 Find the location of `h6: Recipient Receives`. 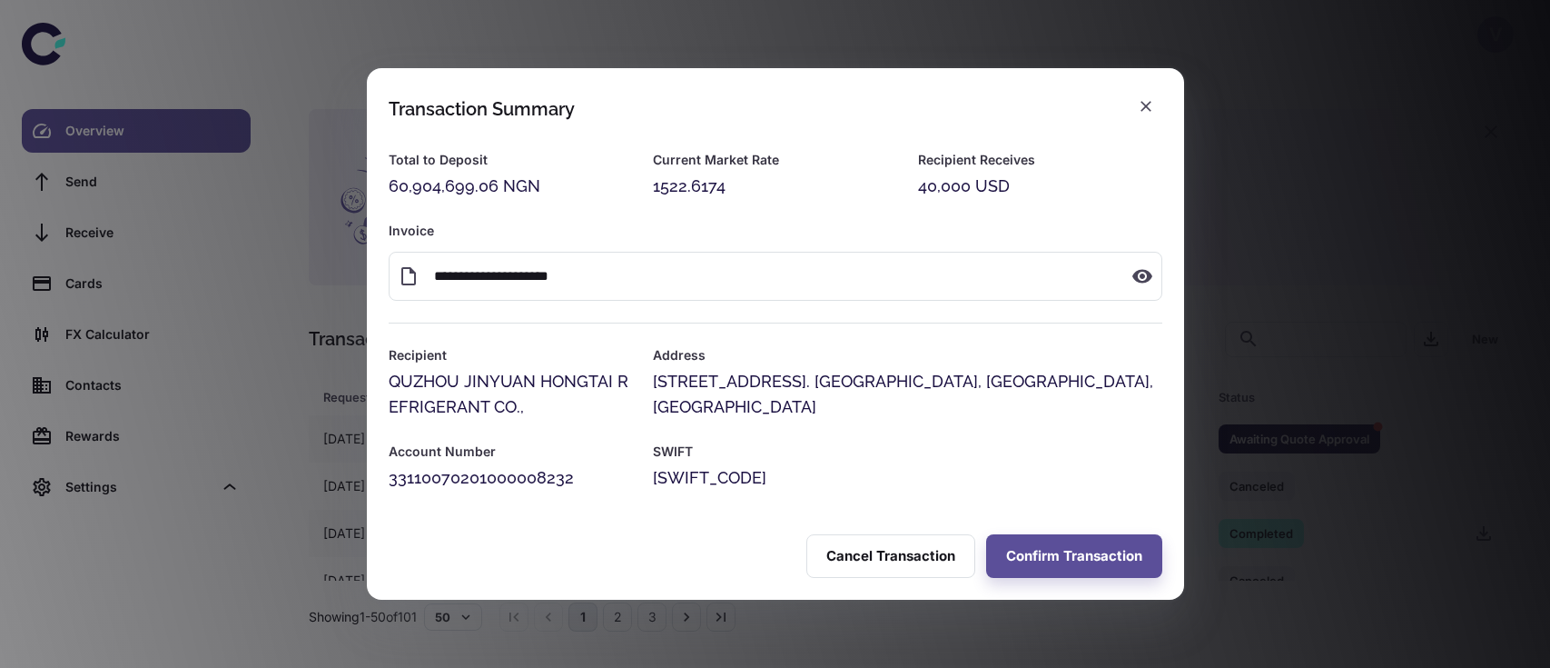

h6: Recipient Receives is located at coordinates (1040, 160).